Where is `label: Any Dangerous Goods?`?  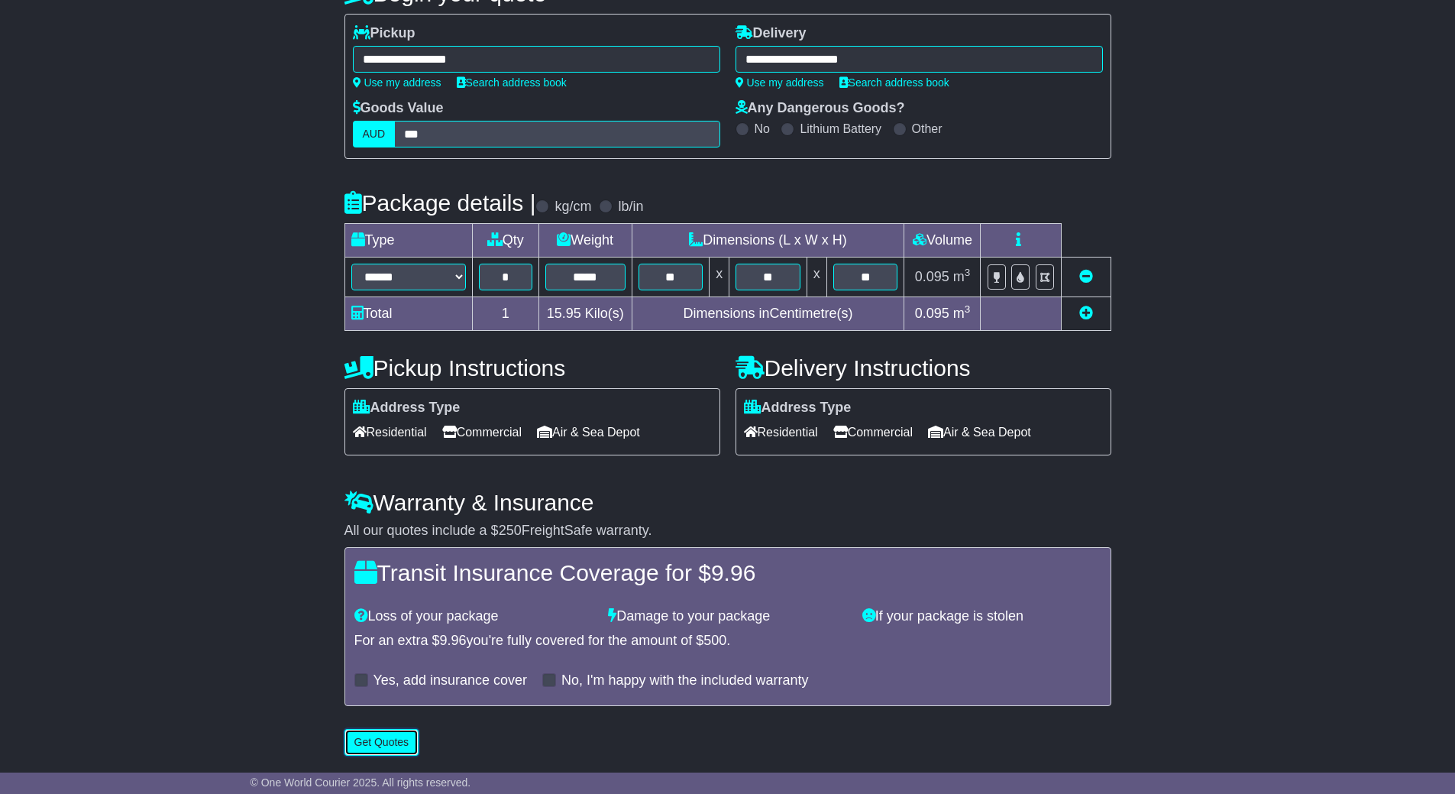
label: Any Dangerous Goods? is located at coordinates (820, 108).